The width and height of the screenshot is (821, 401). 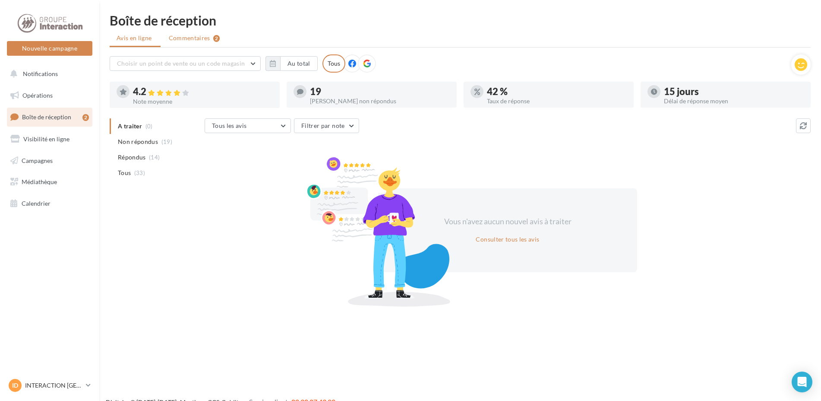 What do you see at coordinates (203, 101) in the screenshot?
I see `div: Note moyenne` at bounding box center [203, 101].